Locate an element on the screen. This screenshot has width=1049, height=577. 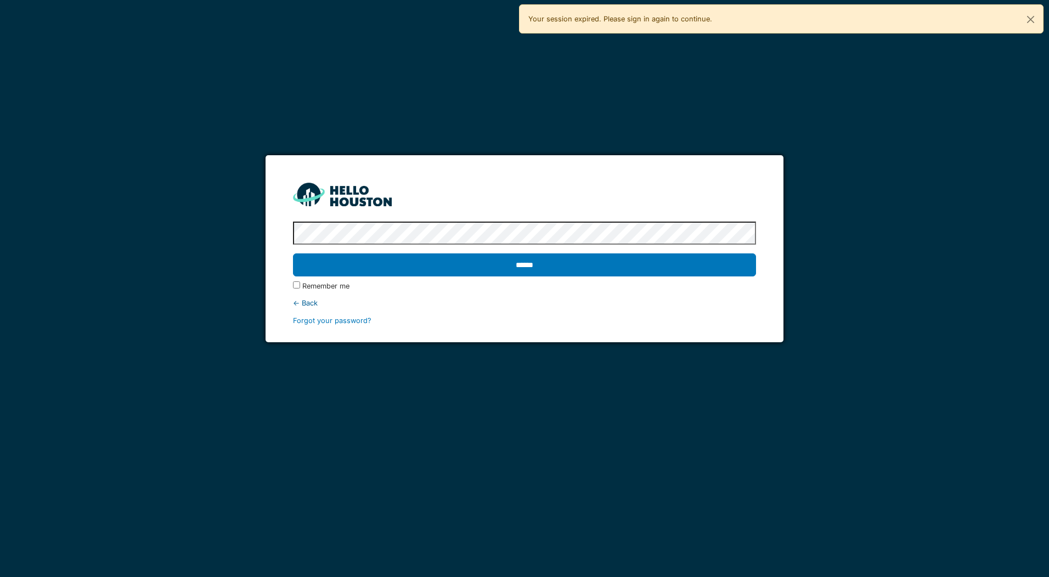
div: ← Back is located at coordinates (524, 303).